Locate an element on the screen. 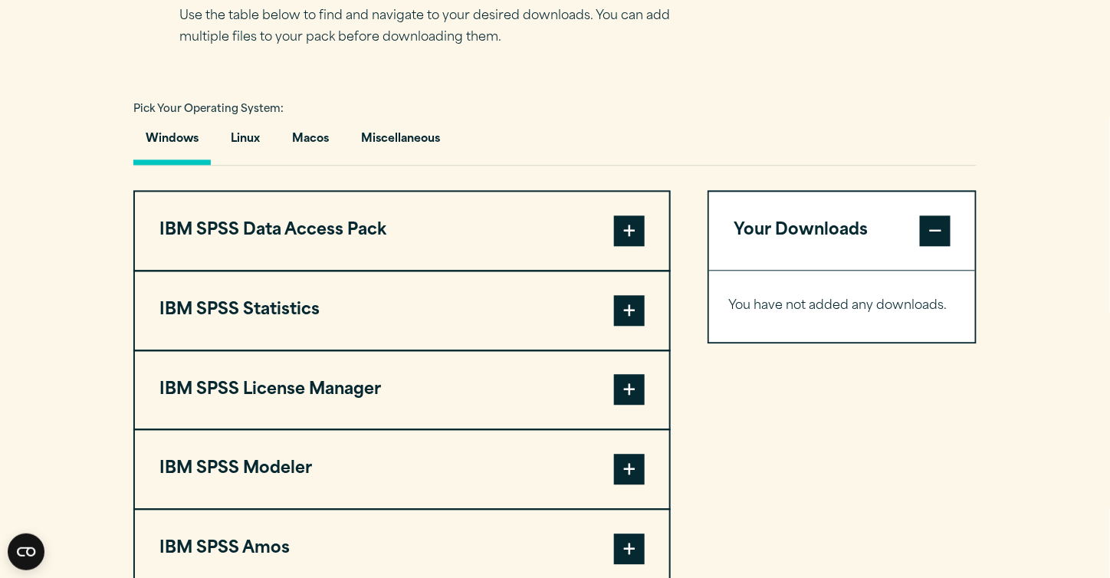 The image size is (1110, 578). span: Pick Your Operating System: is located at coordinates (208, 109).